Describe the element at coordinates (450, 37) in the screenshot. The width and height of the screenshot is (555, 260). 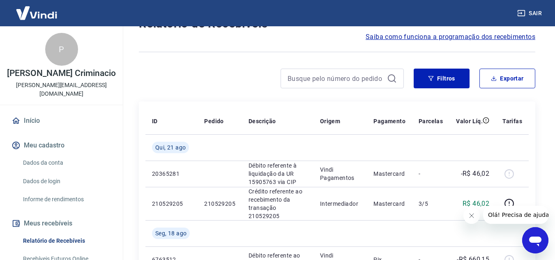
I see `a: Saiba como funciona a programação dos recebimentos` at that location.